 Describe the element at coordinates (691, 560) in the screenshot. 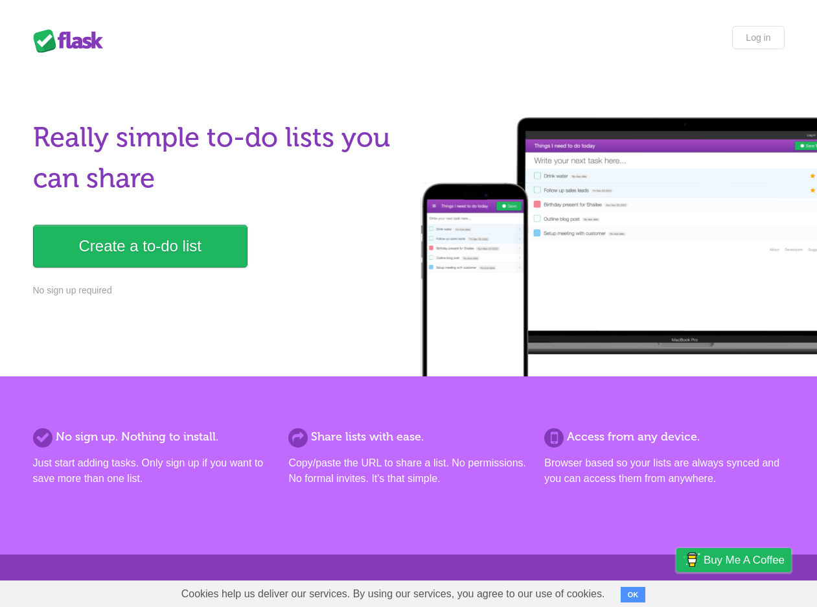

I see `img: Buy me a coffee` at that location.